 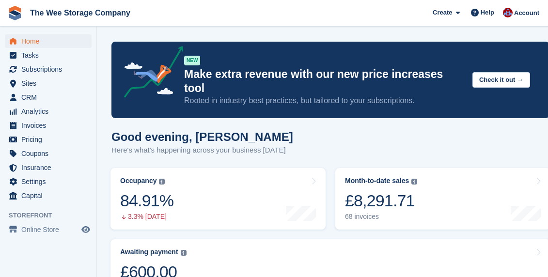 What do you see at coordinates (324, 81) in the screenshot?
I see `p: Make extra revenue with our new price increases tool` at bounding box center [324, 81].